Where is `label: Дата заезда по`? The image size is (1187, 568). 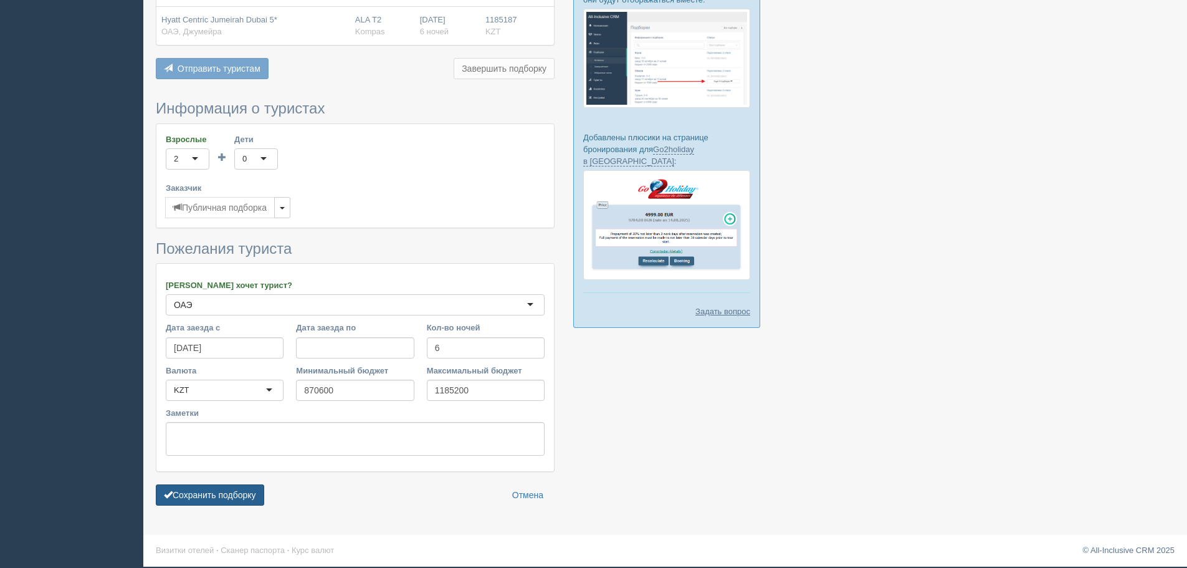
label: Дата заезда по is located at coordinates (355, 327).